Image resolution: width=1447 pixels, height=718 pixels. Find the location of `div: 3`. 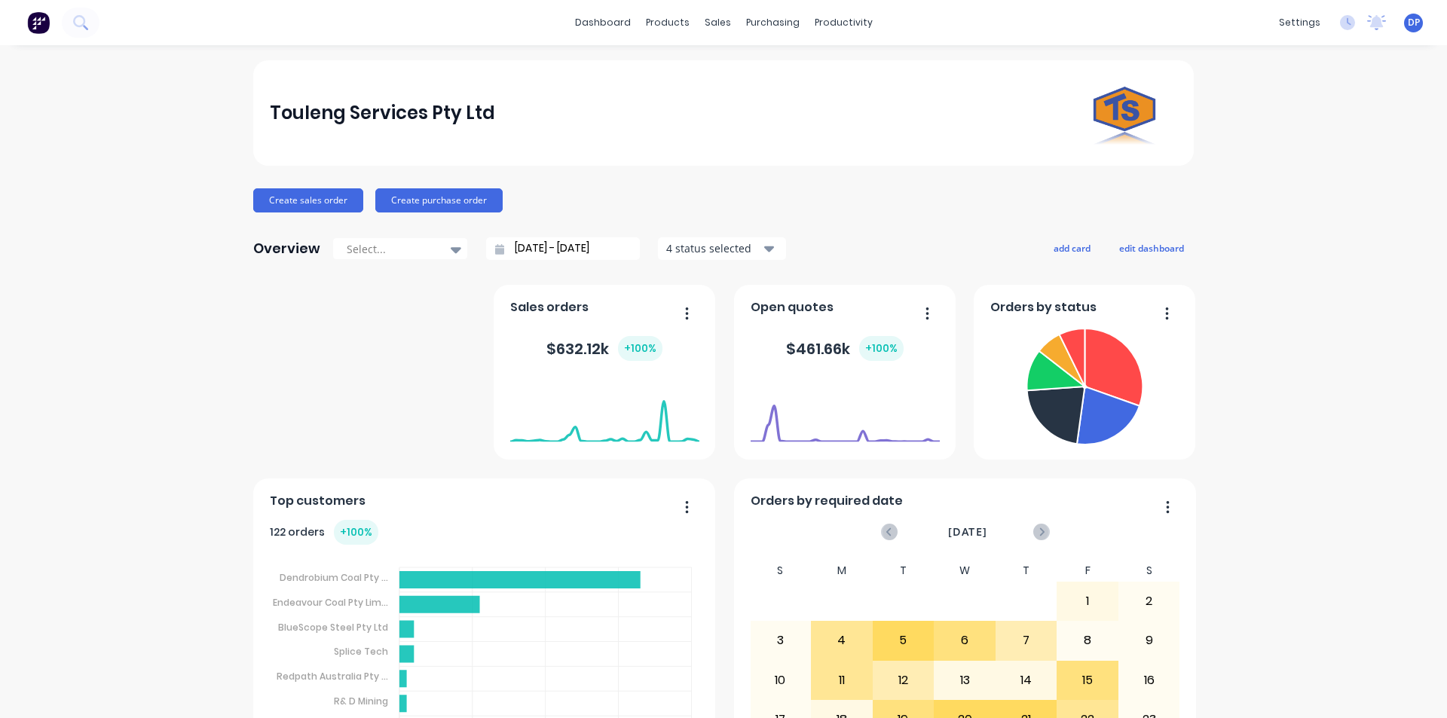

div: 3 is located at coordinates (781, 641).